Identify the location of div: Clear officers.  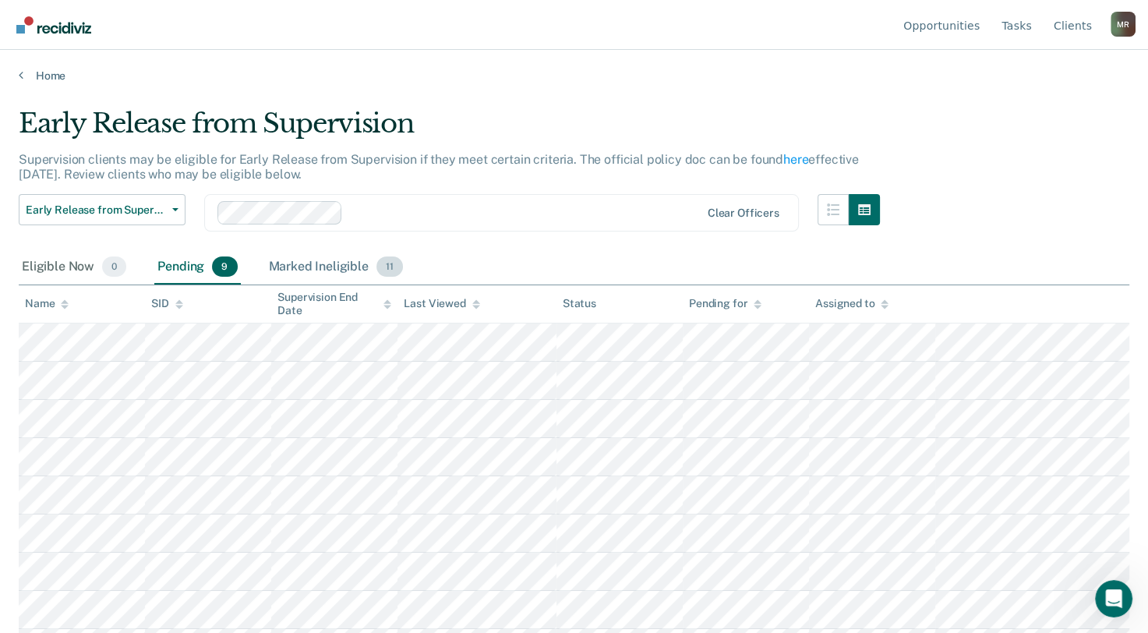
(743, 213).